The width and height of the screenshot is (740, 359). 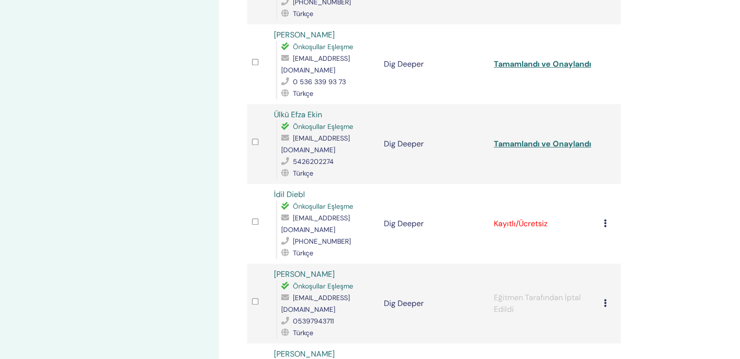 What do you see at coordinates (313, 161) in the screenshot?
I see `span: 5426202274` at bounding box center [313, 161].